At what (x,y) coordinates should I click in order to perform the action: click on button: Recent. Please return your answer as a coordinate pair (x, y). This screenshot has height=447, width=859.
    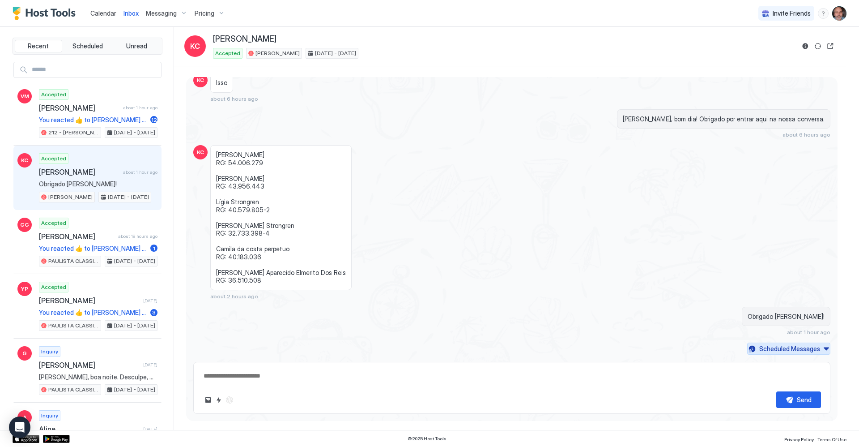
    Looking at the image, I should click on (38, 46).